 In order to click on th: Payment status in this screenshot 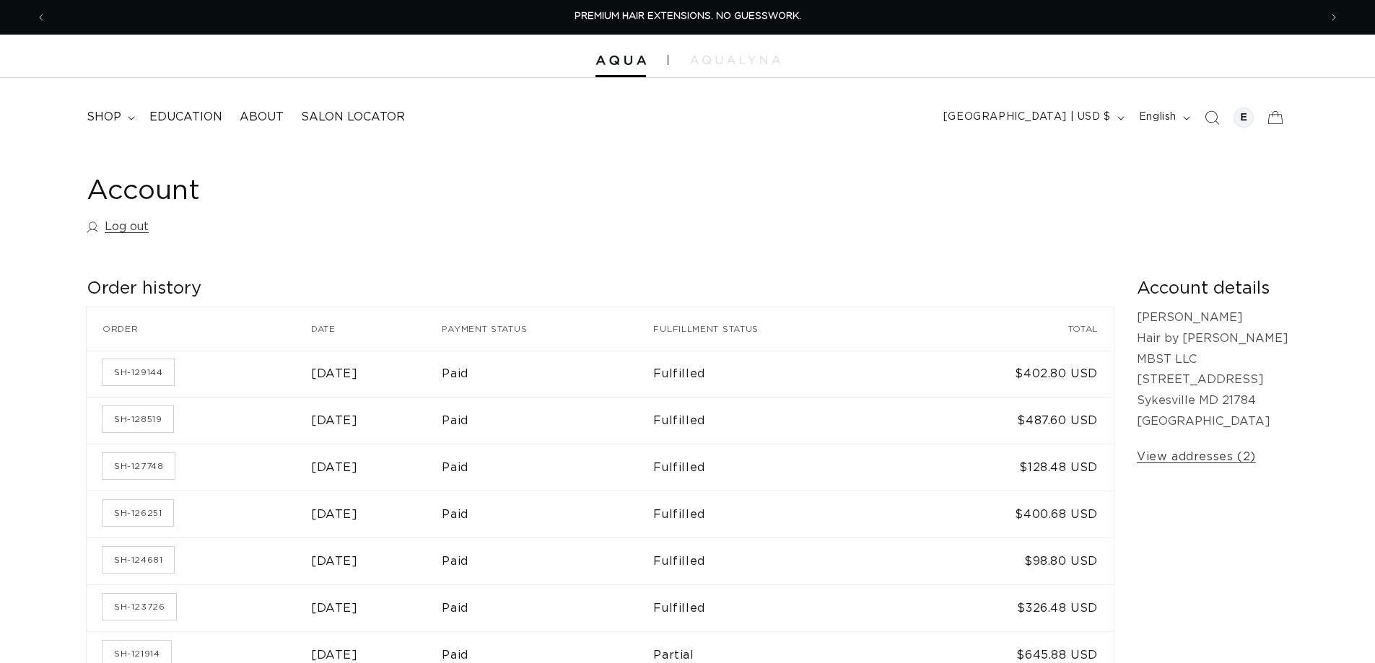, I will do `click(547, 329)`.